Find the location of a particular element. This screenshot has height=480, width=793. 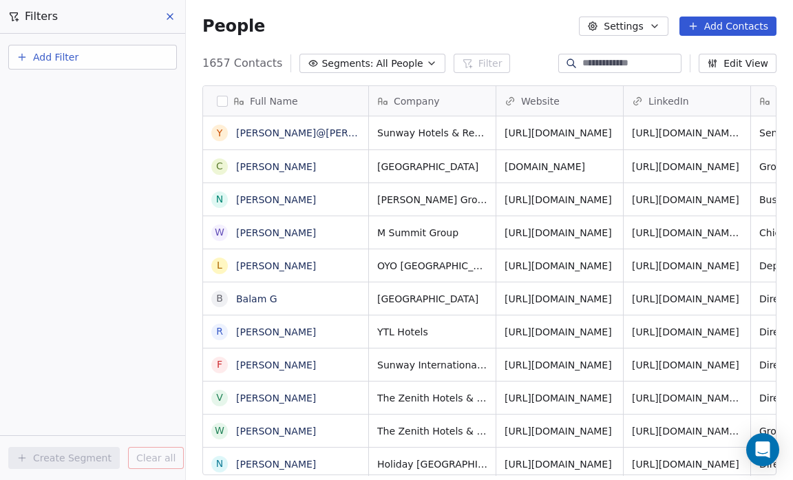

span: 1657 Contacts is located at coordinates (242, 63).